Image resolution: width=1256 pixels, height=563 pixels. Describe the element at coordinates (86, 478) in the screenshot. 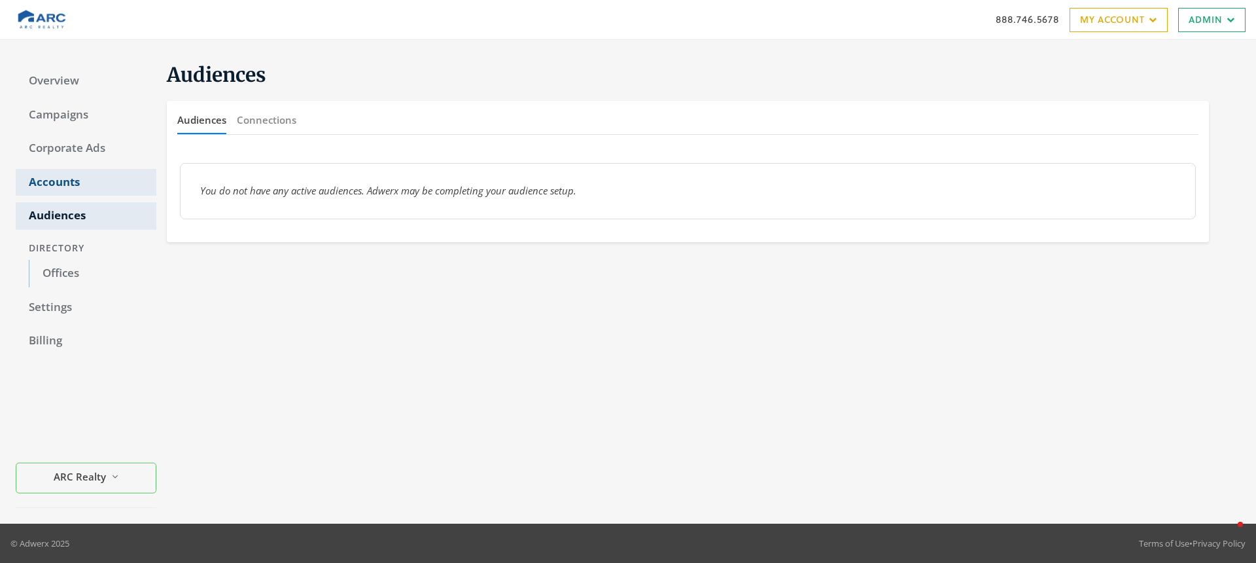

I see `button: ARC Realty` at that location.